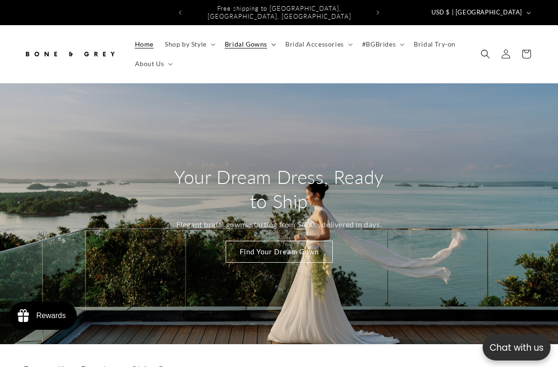 Image resolution: width=558 pixels, height=367 pixels. What do you see at coordinates (517, 347) in the screenshot?
I see `button: Open chatbox` at bounding box center [517, 347].